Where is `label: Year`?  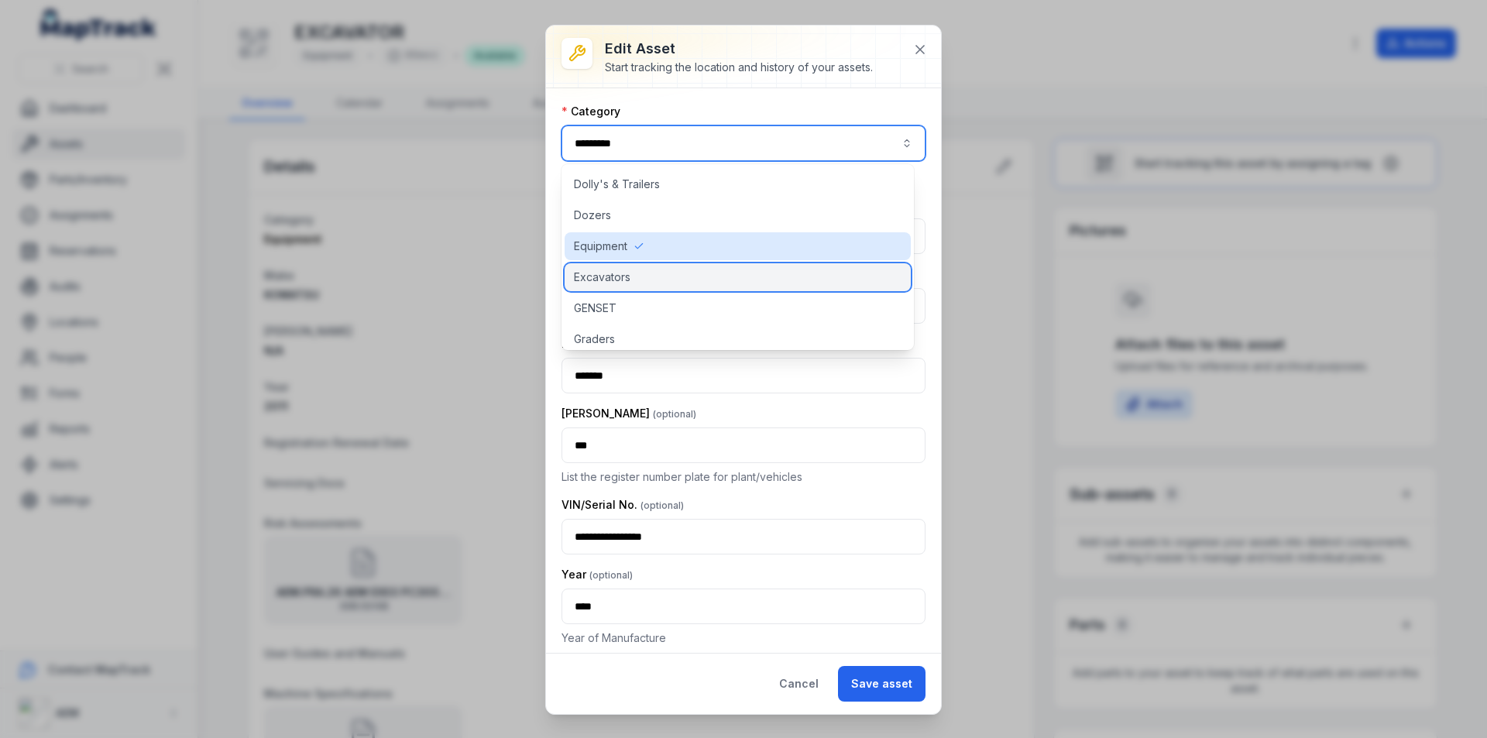 label: Year is located at coordinates (597, 575).